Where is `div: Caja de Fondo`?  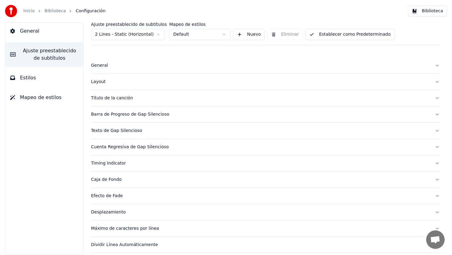
div: Caja de Fondo is located at coordinates (260, 179).